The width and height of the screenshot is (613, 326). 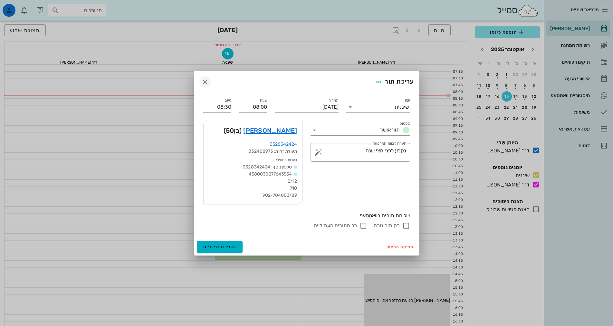 What do you see at coordinates (230, 131) in the screenshot?
I see `span: 50` at bounding box center [230, 131].